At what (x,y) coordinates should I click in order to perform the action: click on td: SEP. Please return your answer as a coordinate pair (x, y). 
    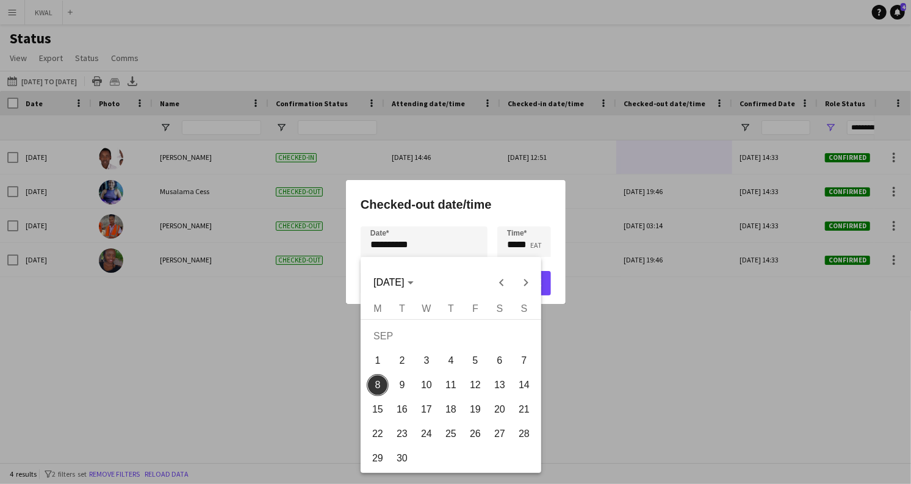
    Looking at the image, I should click on (451, 336).